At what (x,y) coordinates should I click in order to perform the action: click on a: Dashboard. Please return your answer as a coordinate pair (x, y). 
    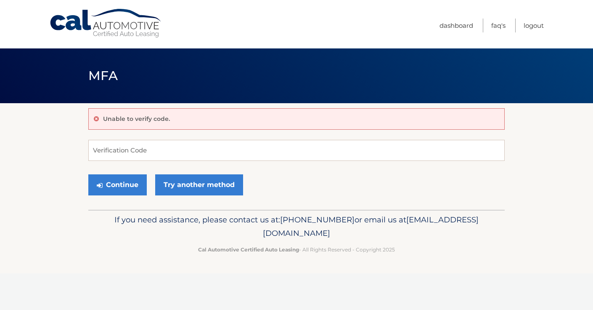
    Looking at the image, I should click on (456, 25).